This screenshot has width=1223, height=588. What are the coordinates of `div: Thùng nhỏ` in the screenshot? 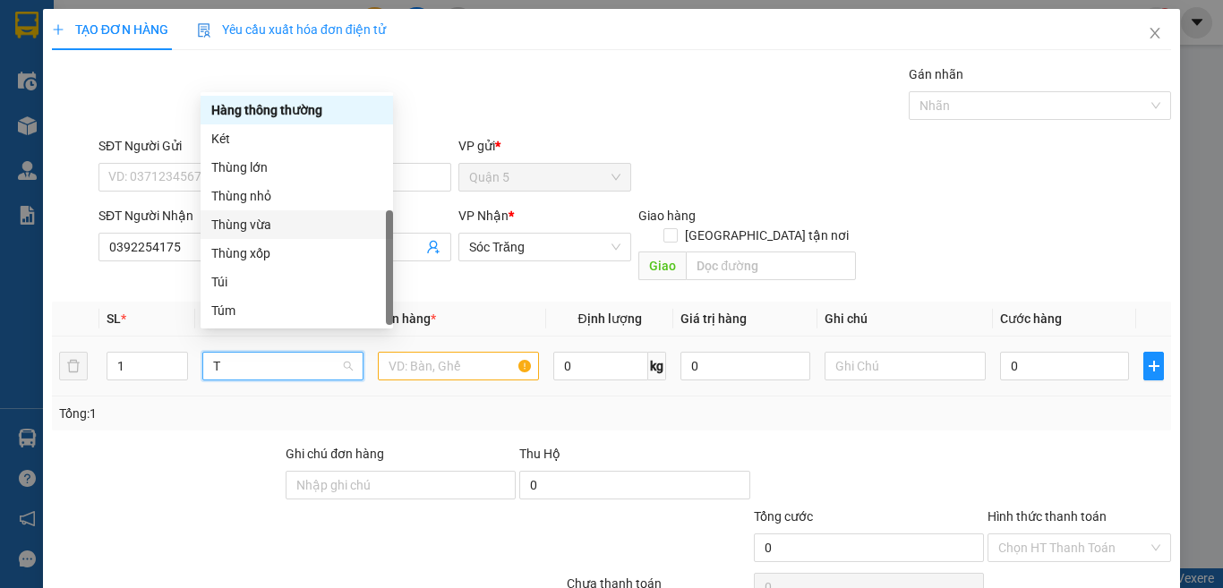 It's located at (296, 196).